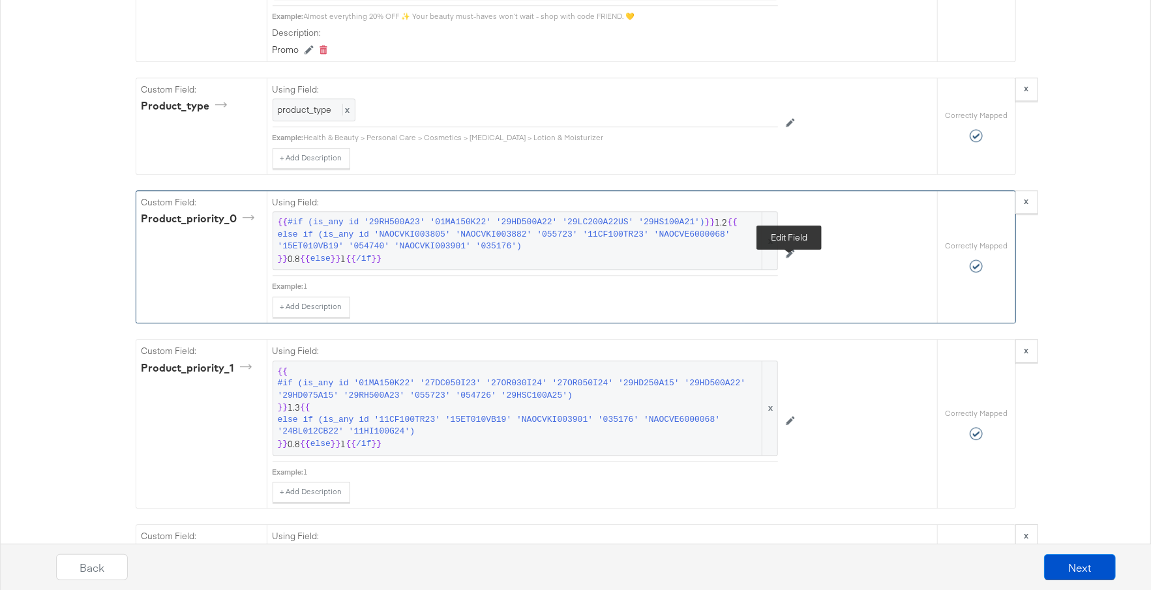 The image size is (1151, 590). I want to click on div: product_type, so click(186, 106).